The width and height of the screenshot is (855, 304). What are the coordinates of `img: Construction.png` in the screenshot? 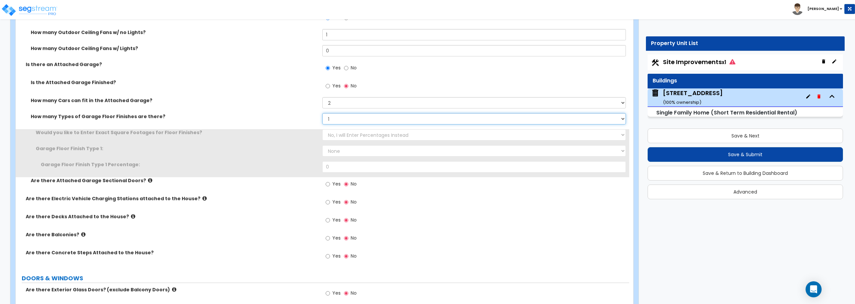 It's located at (655, 63).